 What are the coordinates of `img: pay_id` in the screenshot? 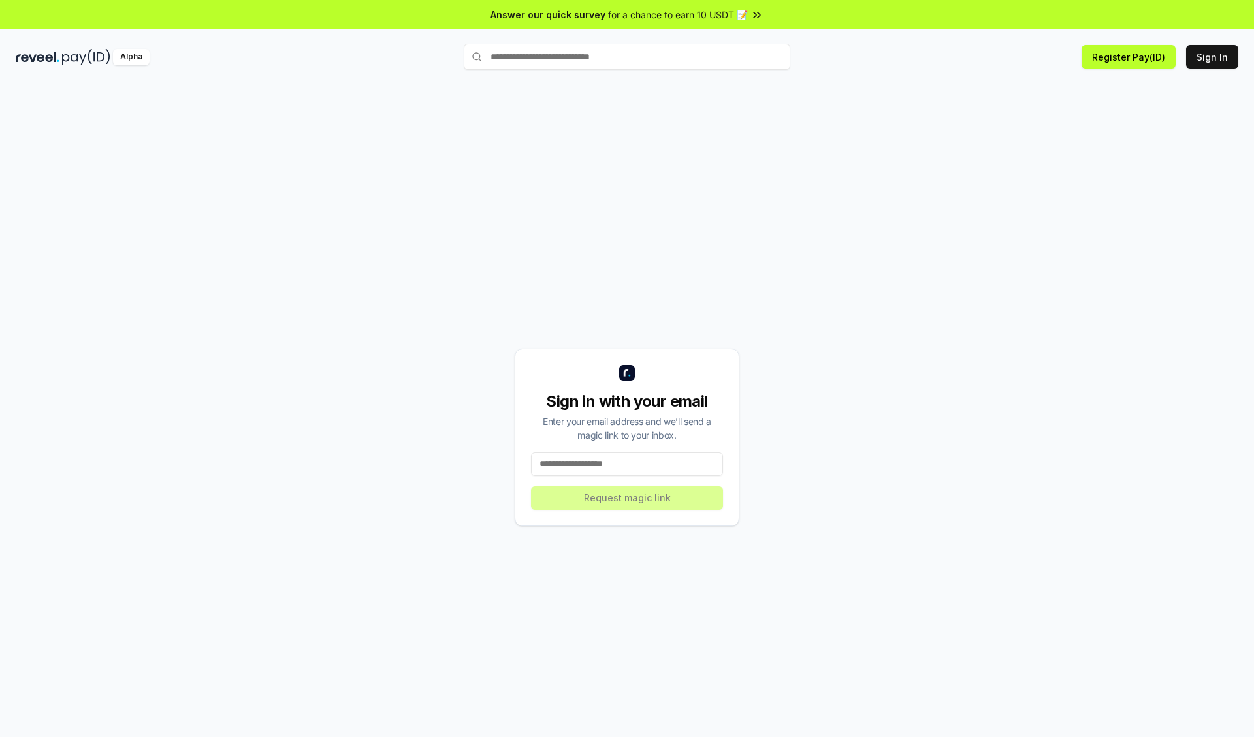 It's located at (86, 57).